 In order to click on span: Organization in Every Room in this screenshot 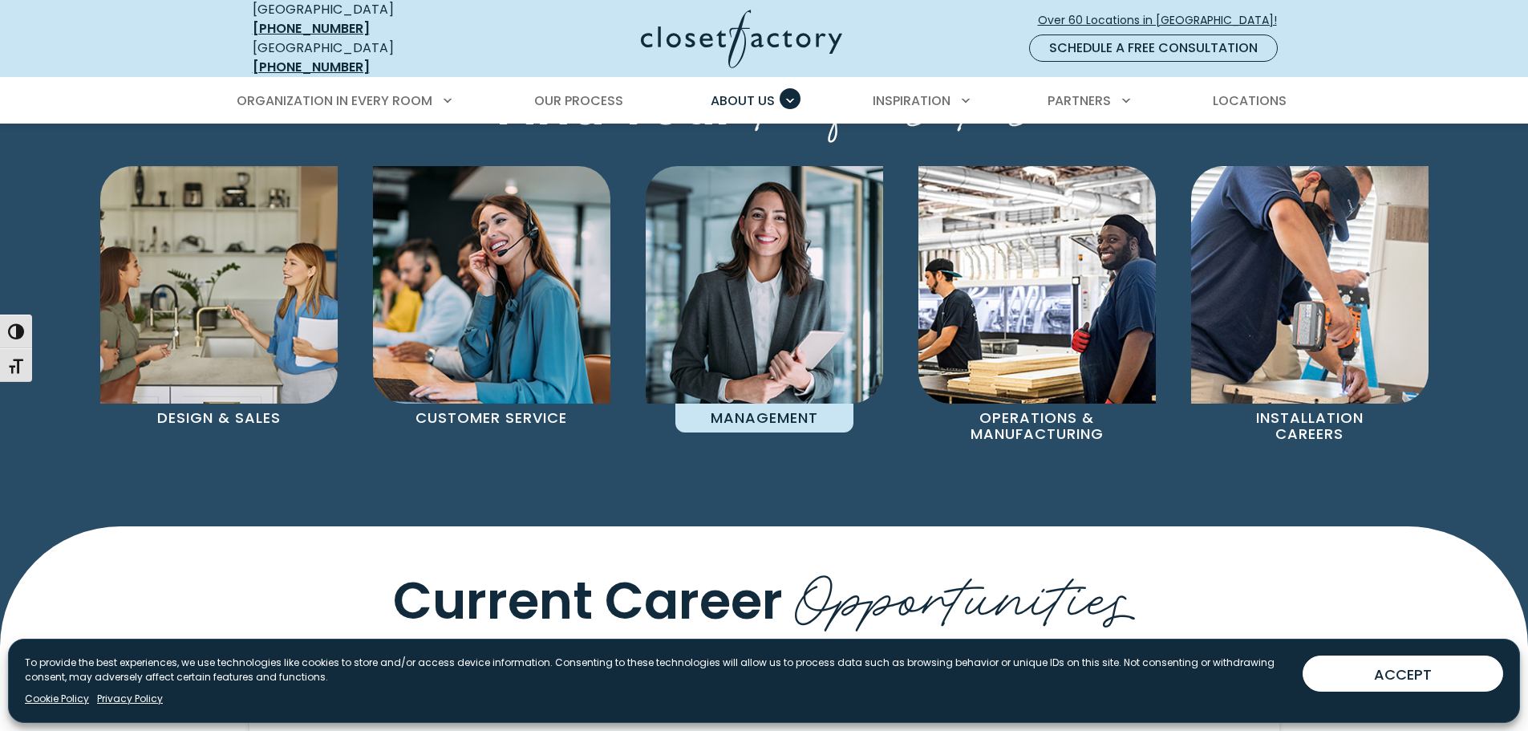, I will do `click(334, 100)`.